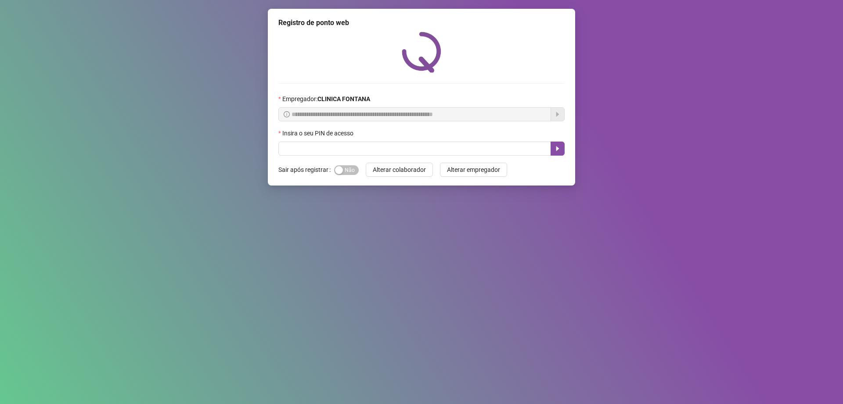 This screenshot has width=843, height=404. Describe the element at coordinates (306, 169) in the screenshot. I see `label: Sair após registrar` at that location.